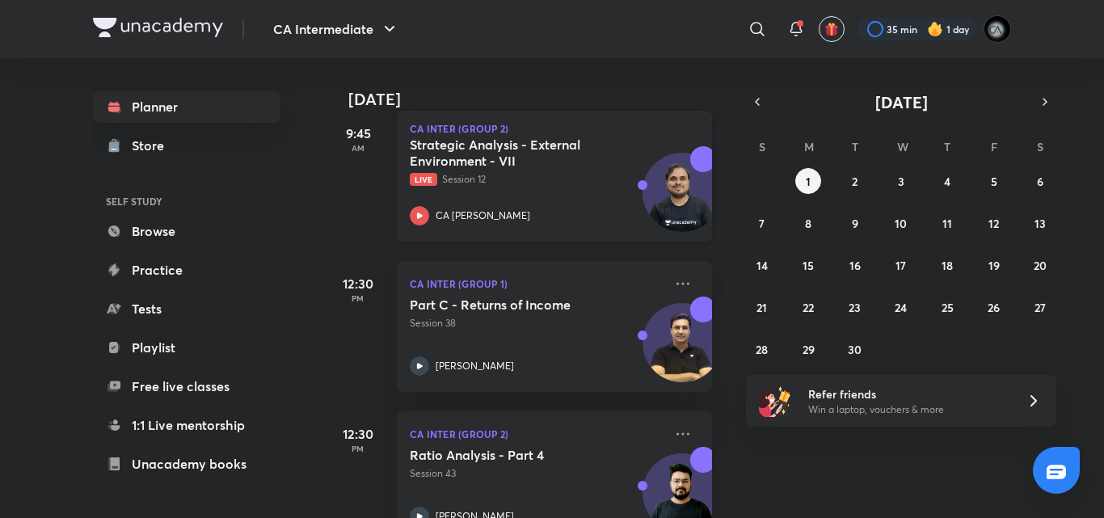  What do you see at coordinates (187, 464) in the screenshot?
I see `a: Unacademy books` at bounding box center [187, 464].